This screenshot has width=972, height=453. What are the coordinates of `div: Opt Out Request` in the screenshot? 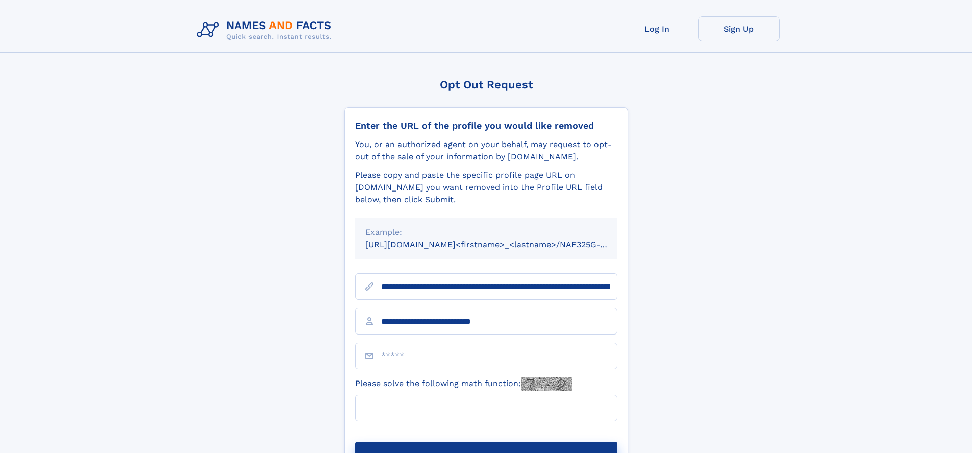 It's located at (486, 84).